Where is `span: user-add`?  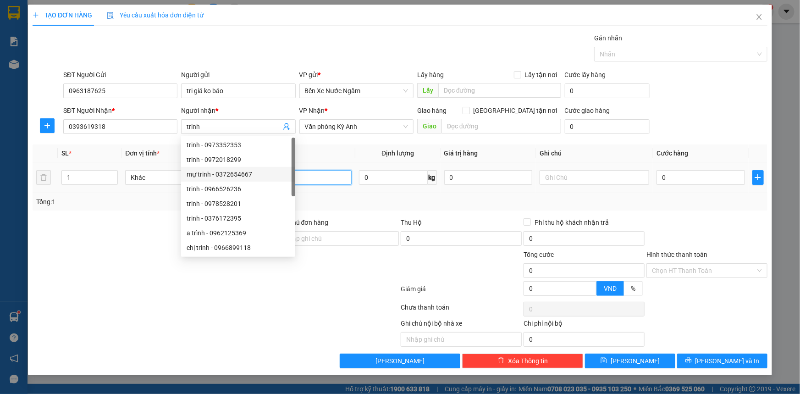 span: user-add is located at coordinates (286, 127).